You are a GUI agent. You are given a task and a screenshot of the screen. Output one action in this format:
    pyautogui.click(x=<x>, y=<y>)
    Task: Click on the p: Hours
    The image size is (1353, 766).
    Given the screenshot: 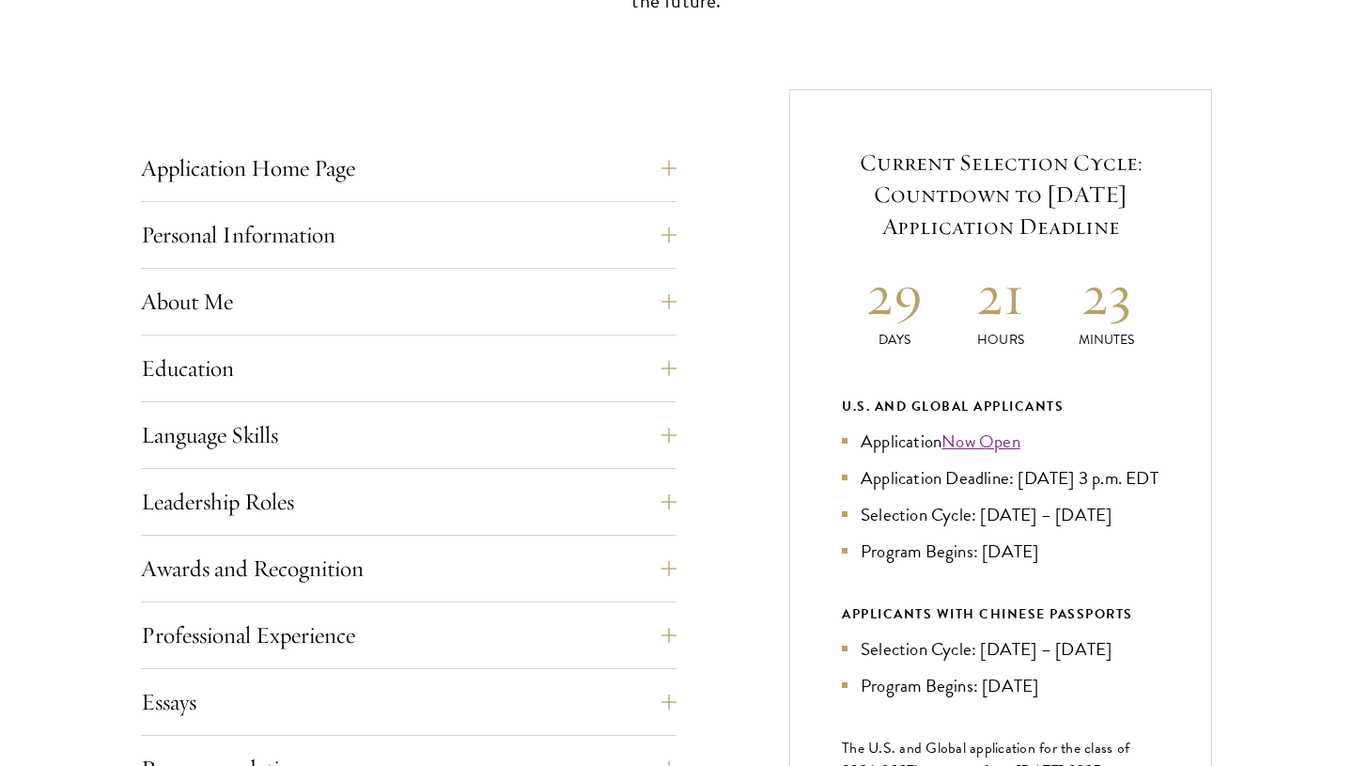 What is the action you would take?
    pyautogui.click(x=1001, y=339)
    